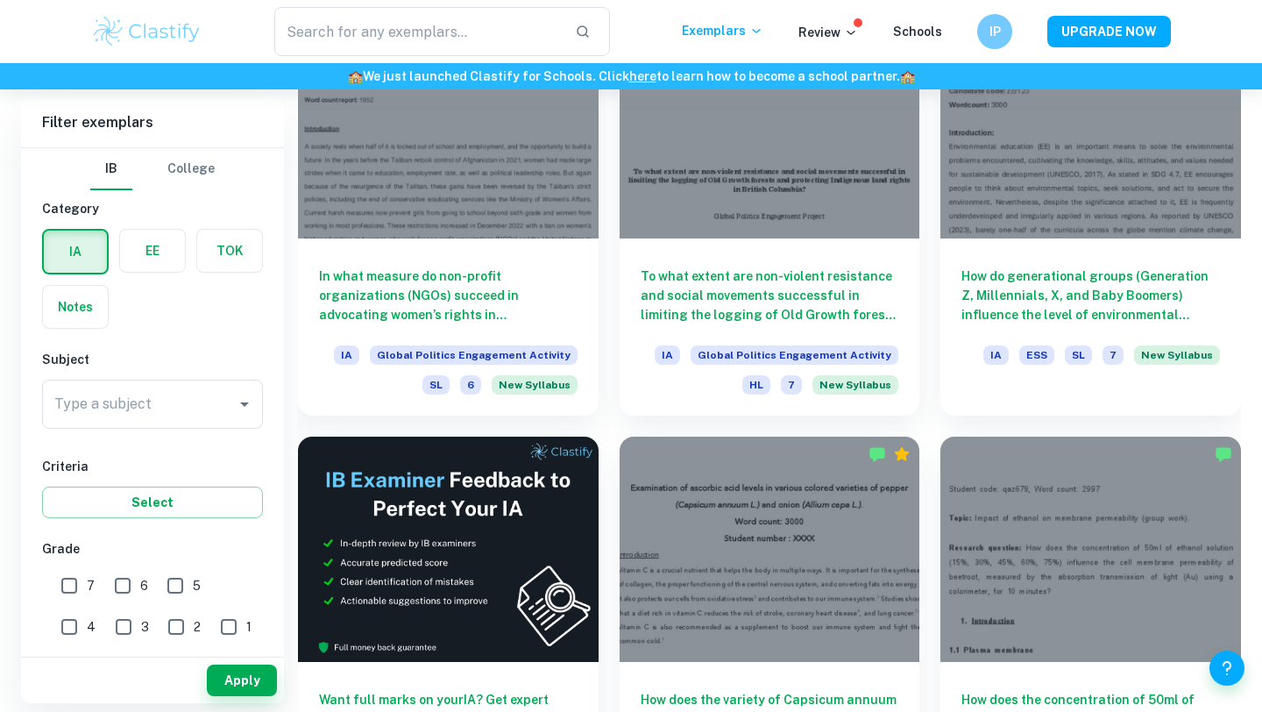 The width and height of the screenshot is (1262, 712). I want to click on button: Open, so click(245, 404).